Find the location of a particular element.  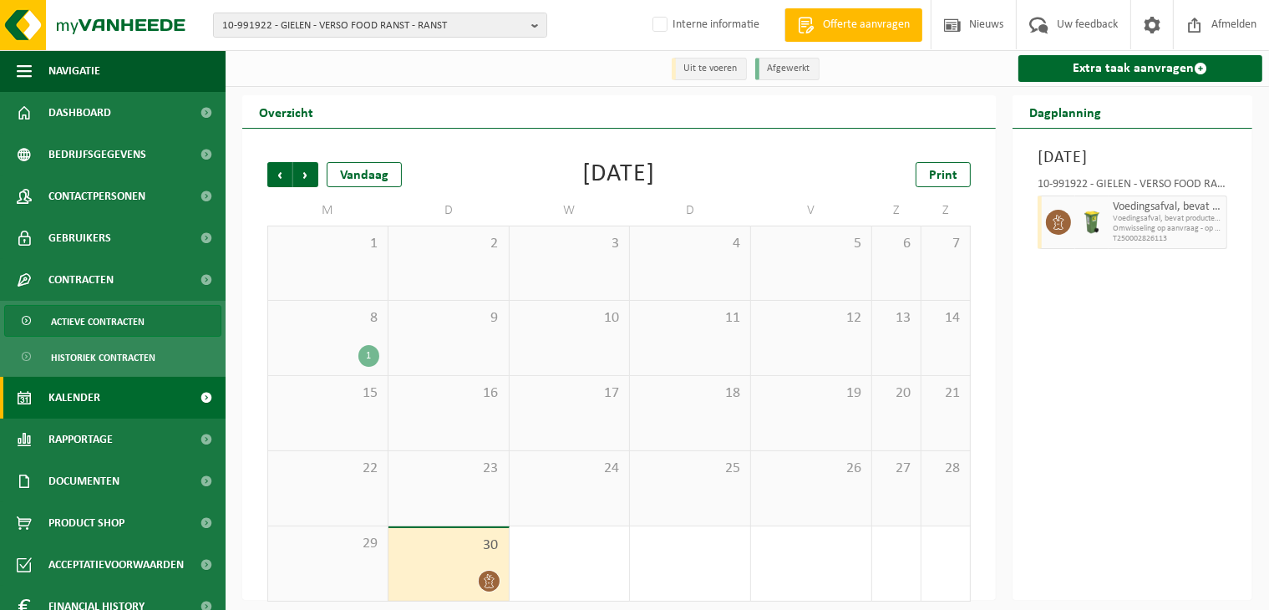

span: 21 is located at coordinates (946, 394).